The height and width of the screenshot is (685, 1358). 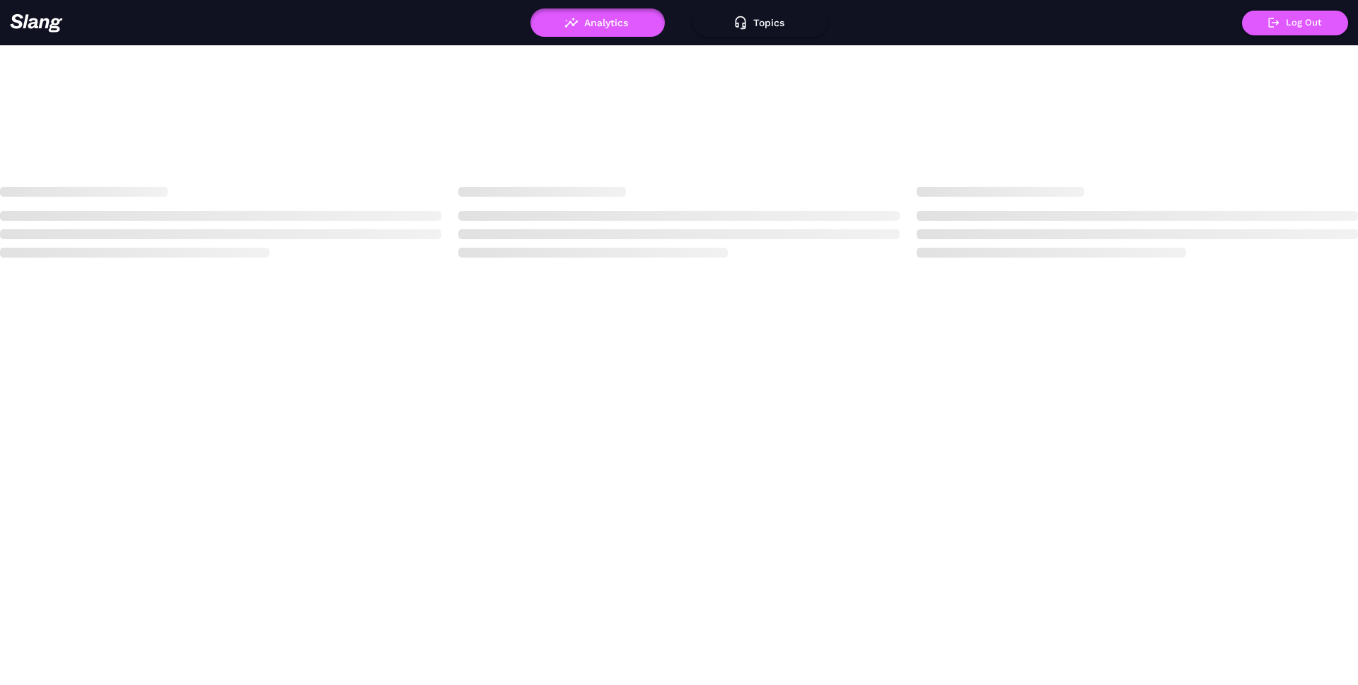 I want to click on a: Analytics, so click(x=598, y=22).